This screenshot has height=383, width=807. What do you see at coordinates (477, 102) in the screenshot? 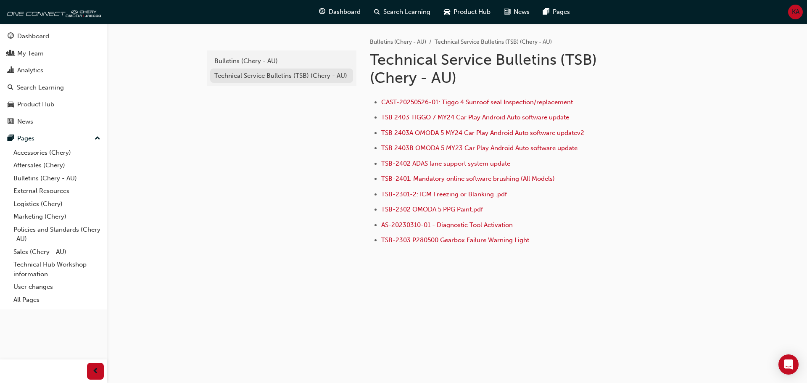
I see `a: CAST-20250526-01: Tiggo 4 Sunroof seal Inspection/replacement` at bounding box center [477, 102].